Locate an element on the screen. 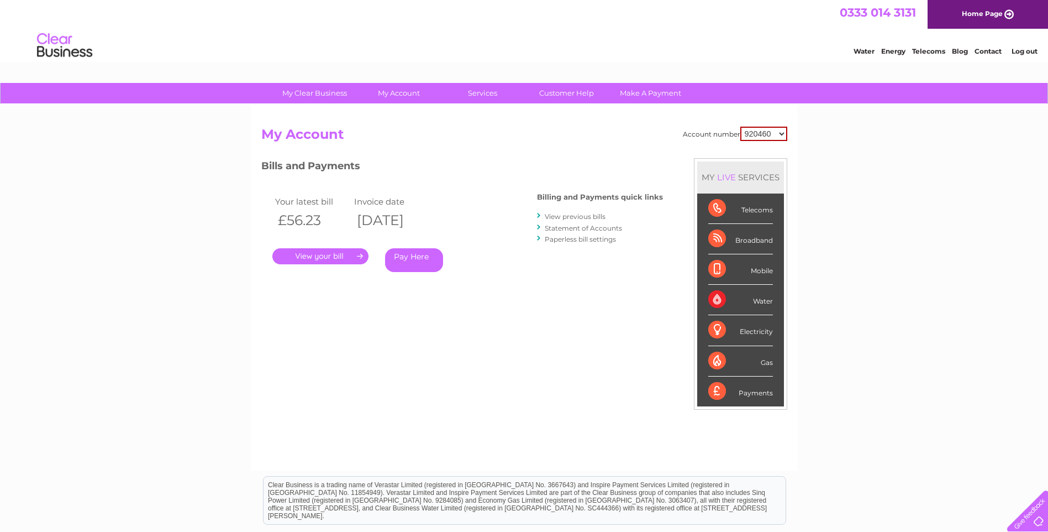  a: Services is located at coordinates (482, 93).